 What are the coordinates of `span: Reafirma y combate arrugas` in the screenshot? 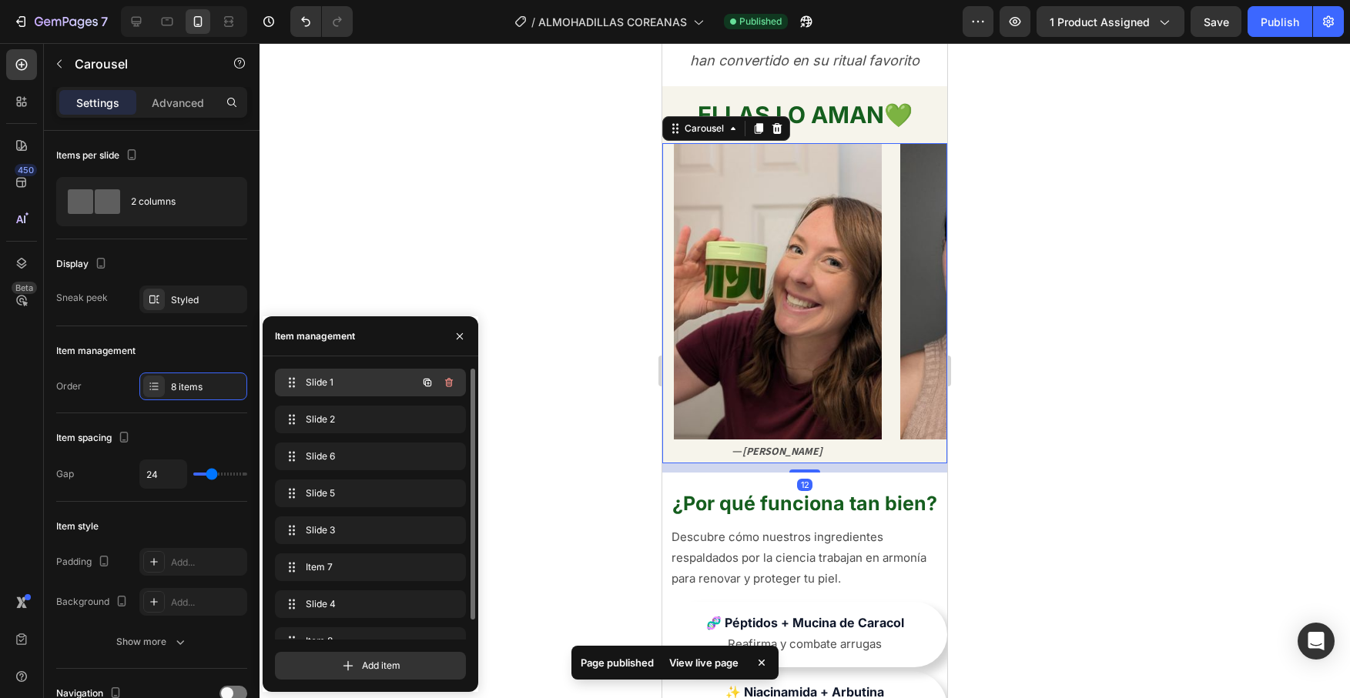 It's located at (142, 600).